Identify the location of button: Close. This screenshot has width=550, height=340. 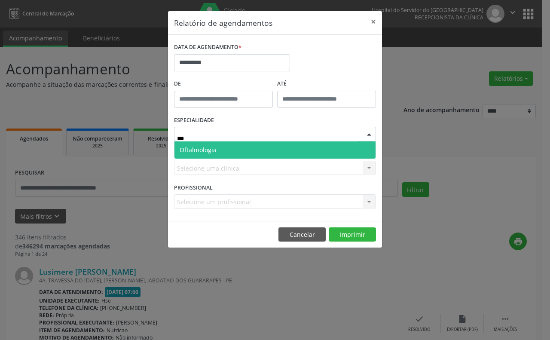
(374, 21).